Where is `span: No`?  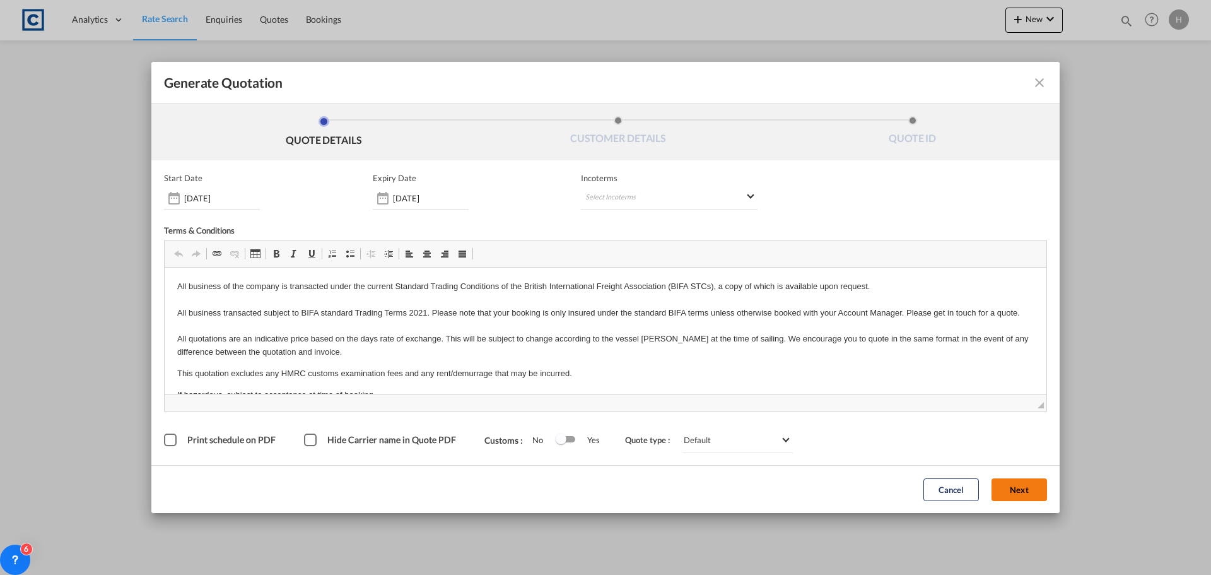
span: No is located at coordinates (544, 440).